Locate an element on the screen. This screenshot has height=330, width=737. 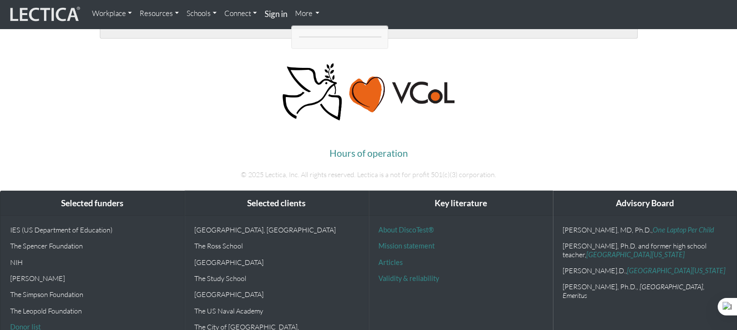
a: Validity & reliability is located at coordinates (409, 278).